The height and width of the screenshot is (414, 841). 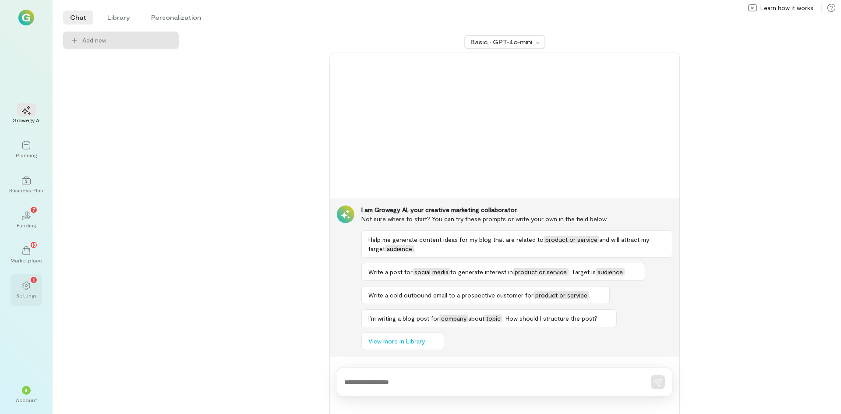 What do you see at coordinates (26, 395) in the screenshot?
I see `div: *Account` at bounding box center [26, 395].